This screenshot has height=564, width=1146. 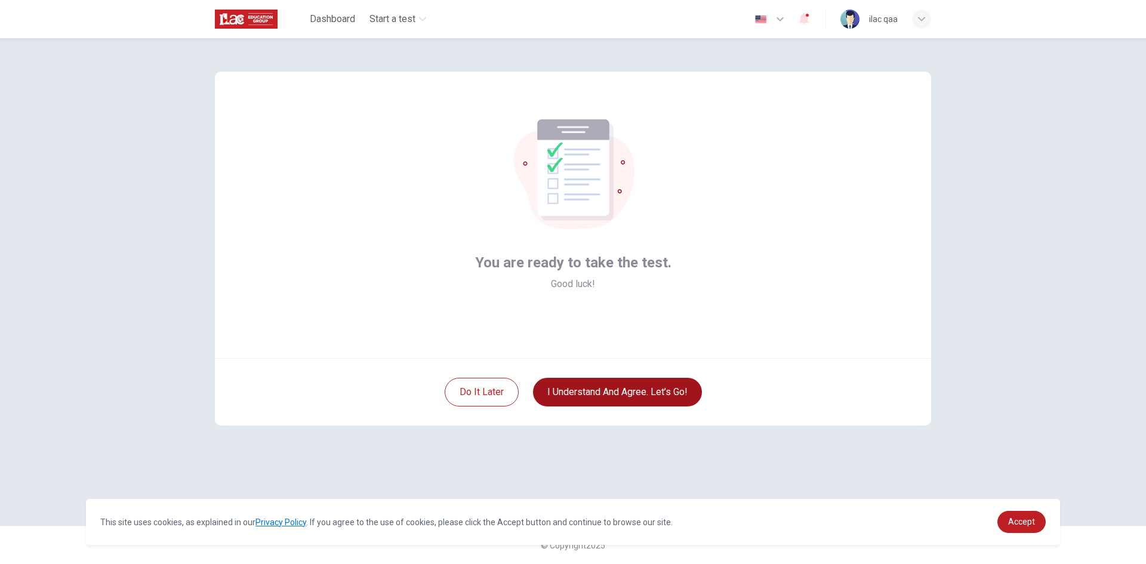 What do you see at coordinates (573, 284) in the screenshot?
I see `span: Good luck!` at bounding box center [573, 284].